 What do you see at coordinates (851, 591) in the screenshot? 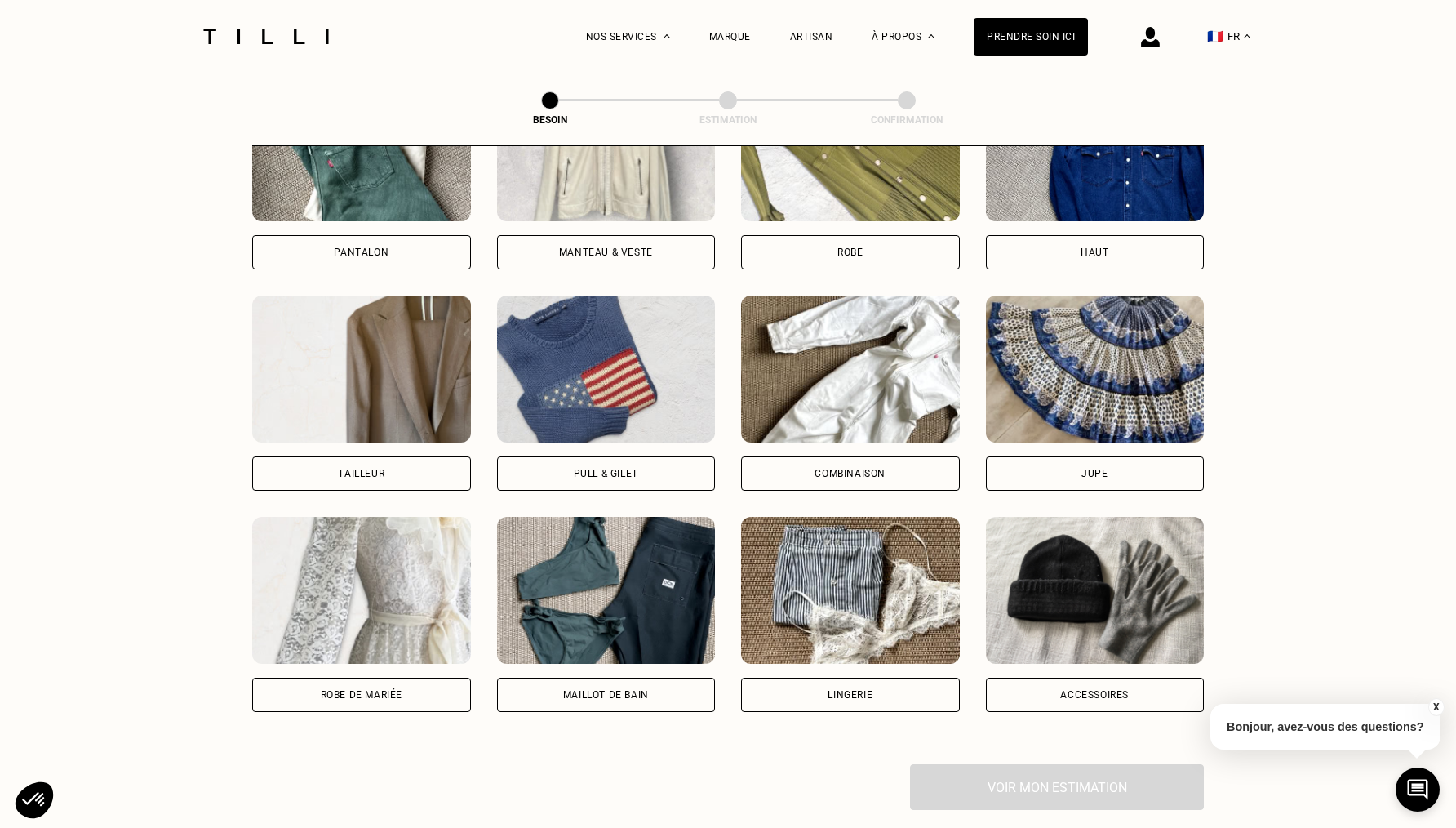
I see `img: Tilli retouche votre Lingerie` at bounding box center [851, 591].